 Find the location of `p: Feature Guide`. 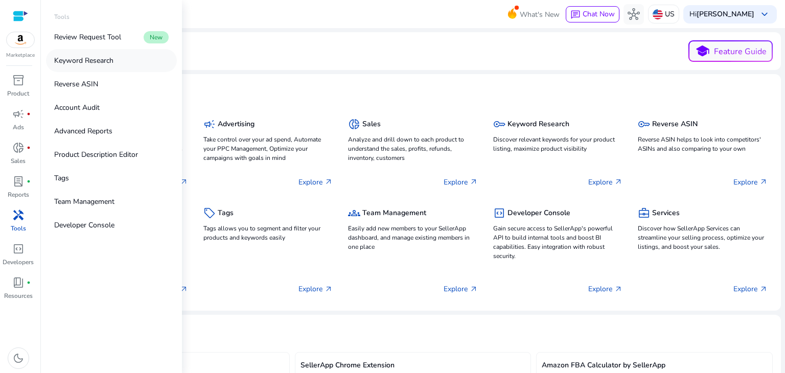

p: Feature Guide is located at coordinates (740, 52).